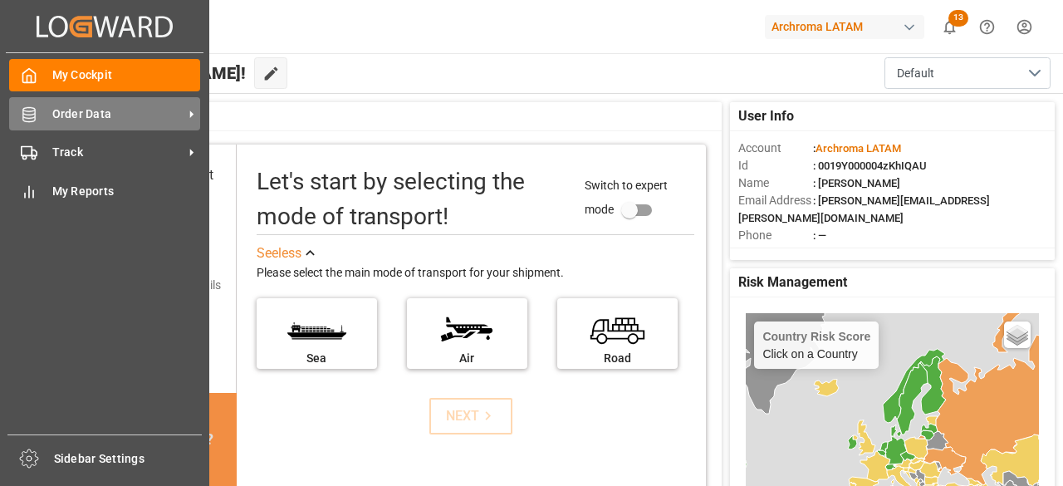  What do you see at coordinates (1018, 335) in the screenshot?
I see `a: Layers` at bounding box center [1018, 335].